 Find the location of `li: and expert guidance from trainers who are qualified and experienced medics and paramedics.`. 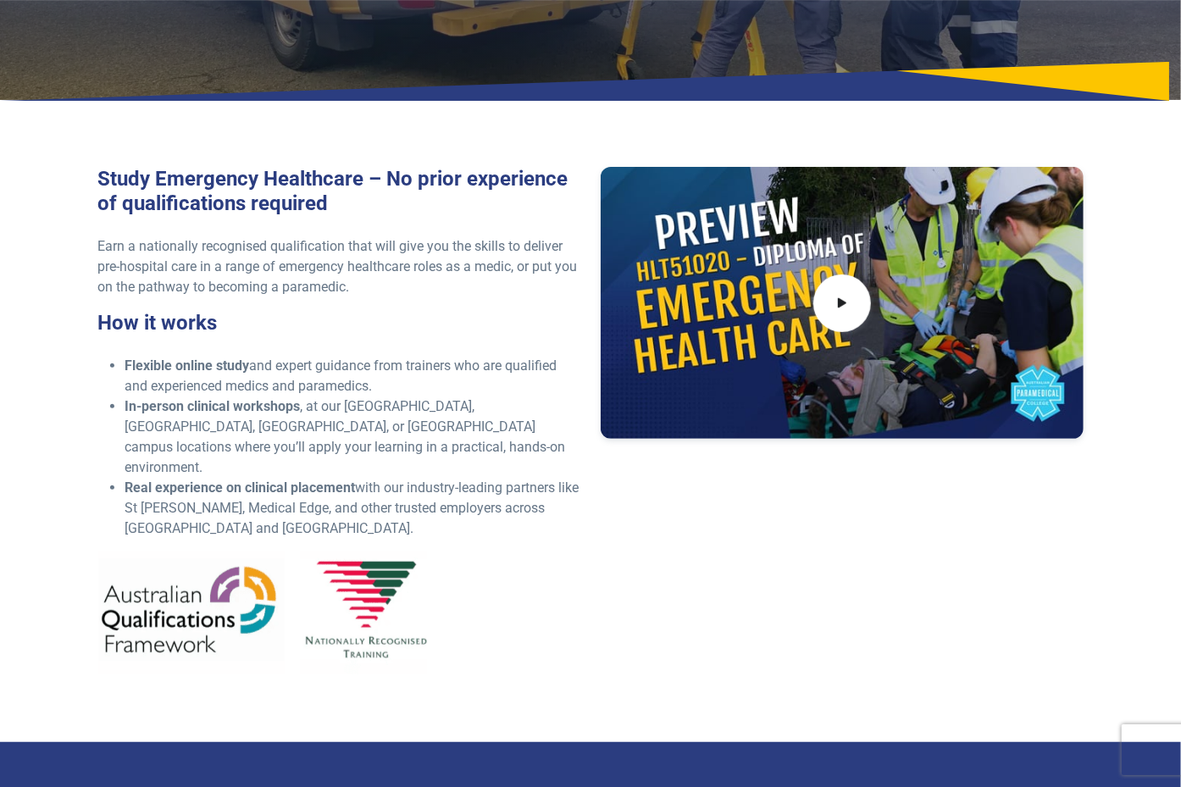

li: and expert guidance from trainers who are qualified and experienced medics and paramedics. is located at coordinates (352, 376).